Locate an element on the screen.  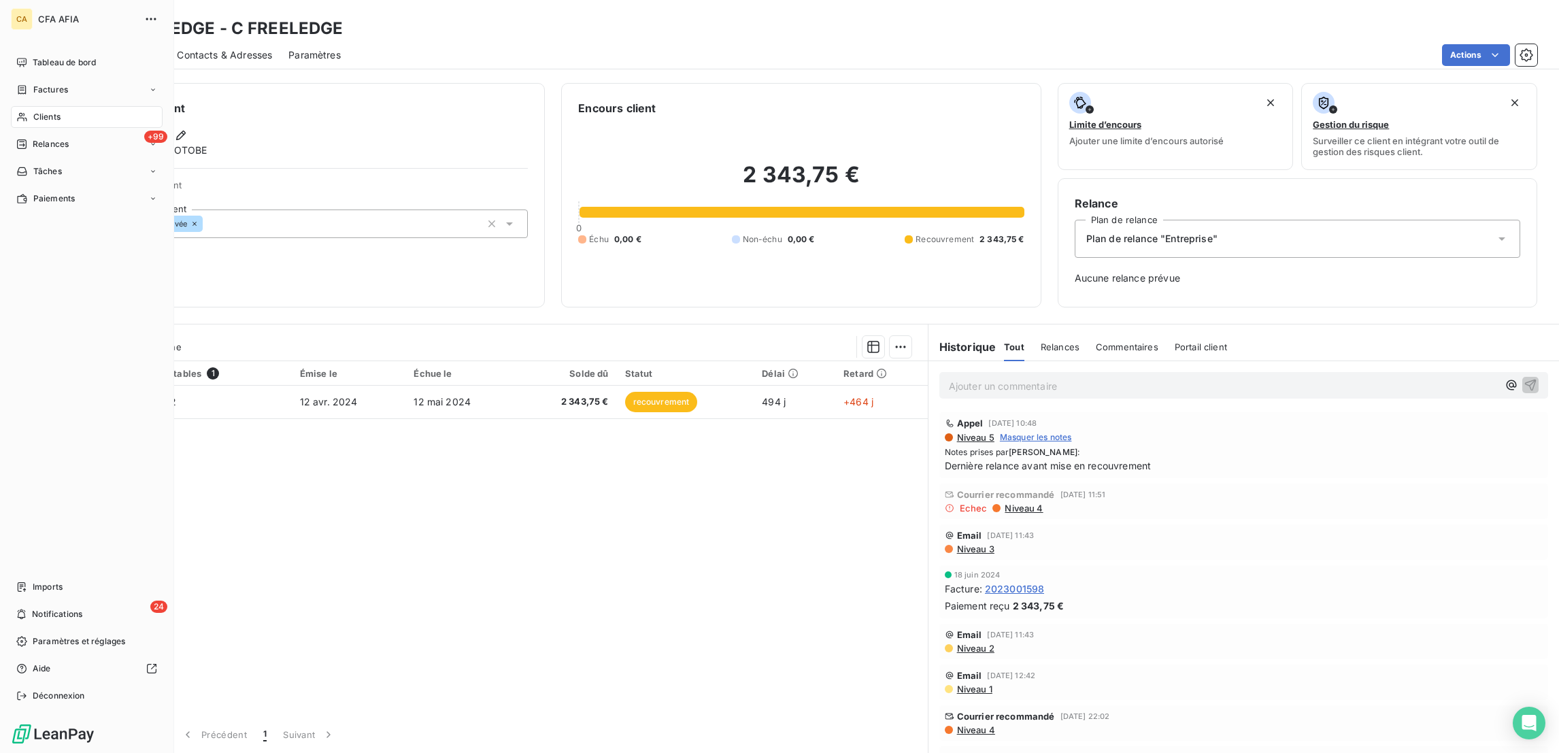
span: 24 is located at coordinates (158, 607).